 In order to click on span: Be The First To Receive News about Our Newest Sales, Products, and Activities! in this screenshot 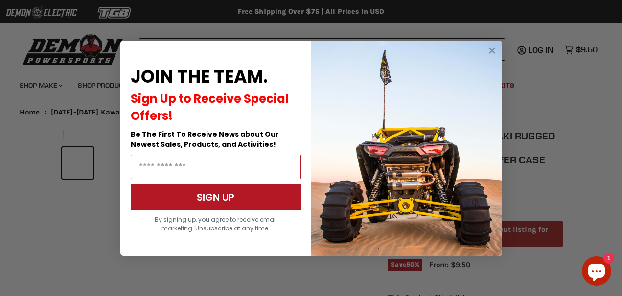, I will do `click(205, 139)`.